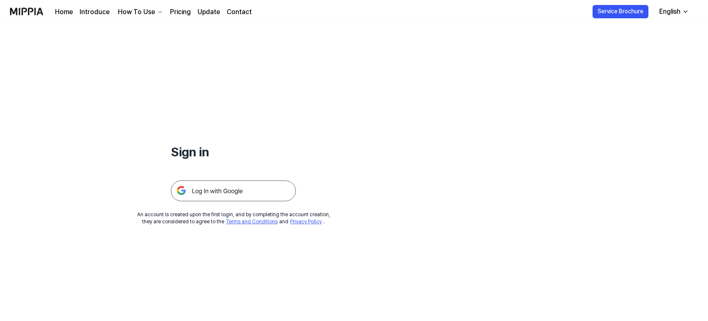 The height and width of the screenshot is (321, 708). Describe the element at coordinates (140, 12) in the screenshot. I see `button: How To Use` at that location.